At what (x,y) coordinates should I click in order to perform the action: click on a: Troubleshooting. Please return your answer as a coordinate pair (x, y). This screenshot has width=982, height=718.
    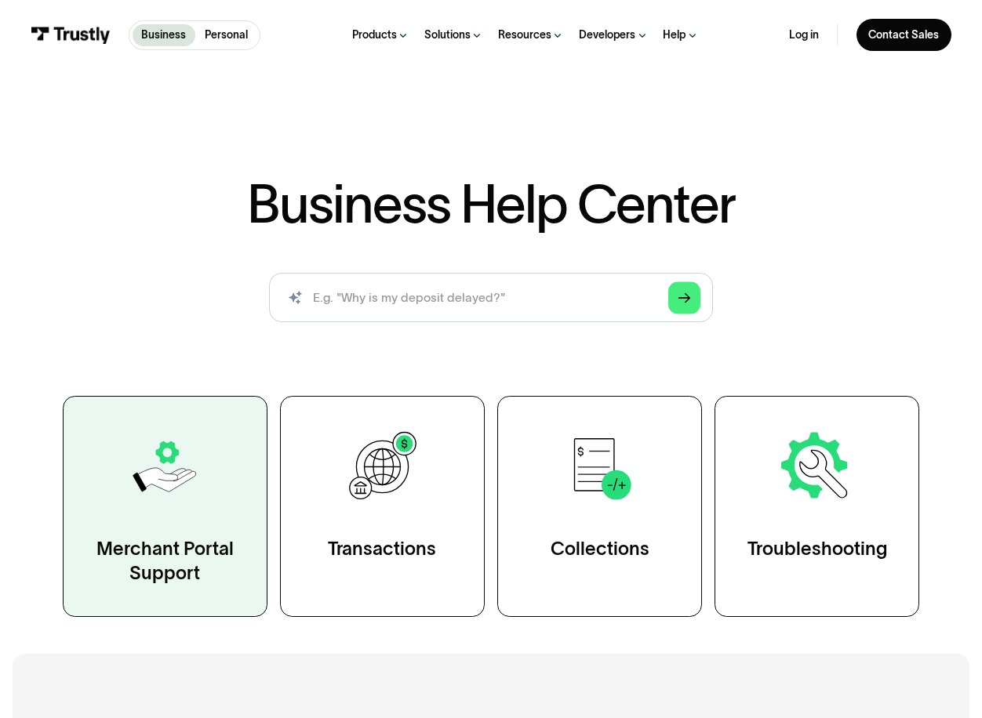
    Looking at the image, I should click on (816, 506).